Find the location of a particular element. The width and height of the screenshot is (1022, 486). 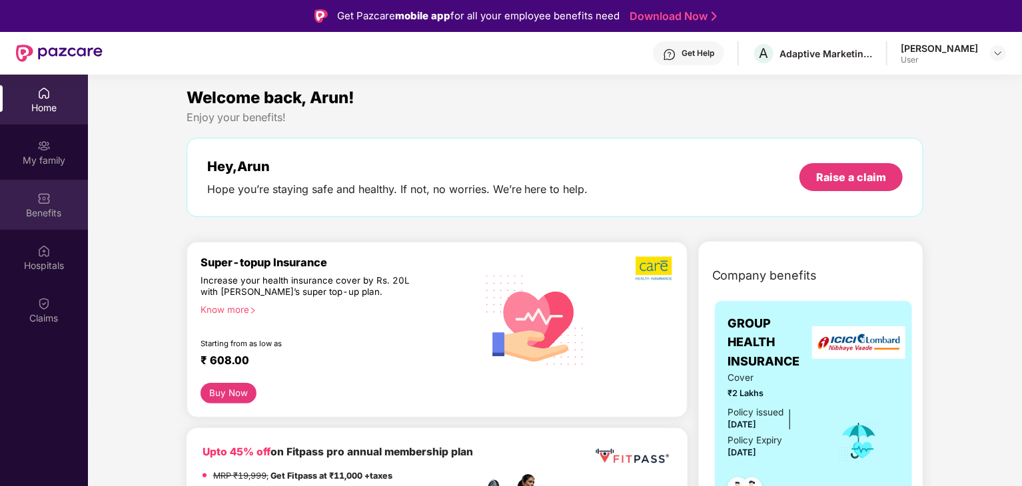

img: svg+xml;base64,PHN2ZyBpZD0iSG9tZSIgeG1sbnM9Imh0dHA6Ly93d3cudzMub3JnLzIwMDAvc3ZnIiB3aWR0aD0iMjAiIG... is located at coordinates (44, 93).